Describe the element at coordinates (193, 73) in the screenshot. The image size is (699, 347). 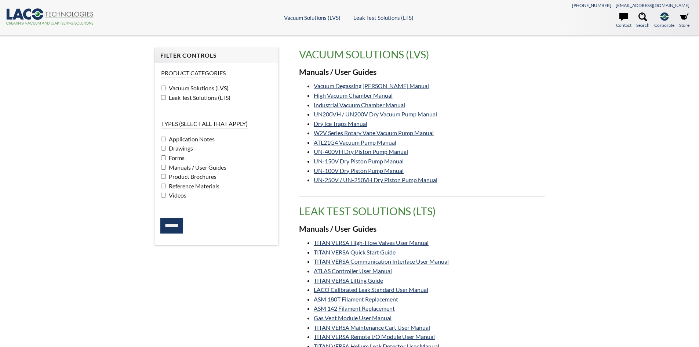
I see `legend: Product Categories` at that location.